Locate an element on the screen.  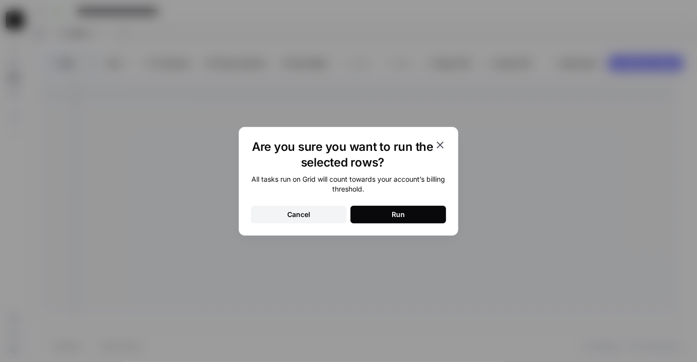
div: All tasks run on Grid will count towards your account’s billing threshold. is located at coordinates (348, 184).